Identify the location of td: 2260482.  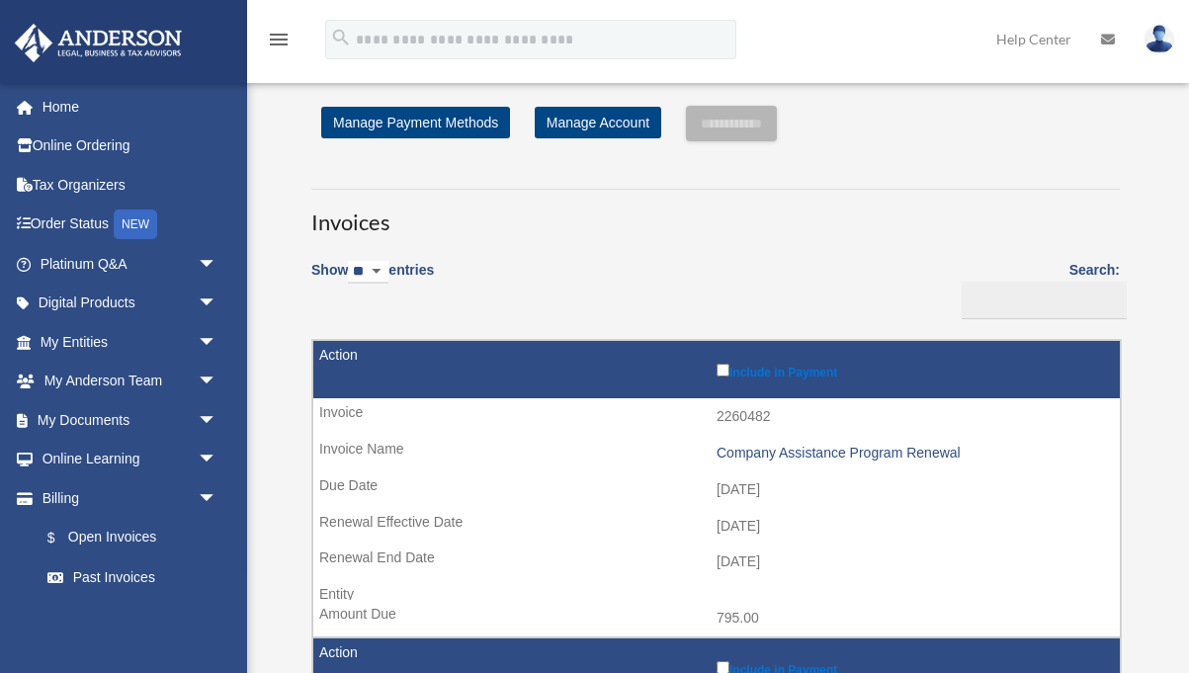
(717, 417).